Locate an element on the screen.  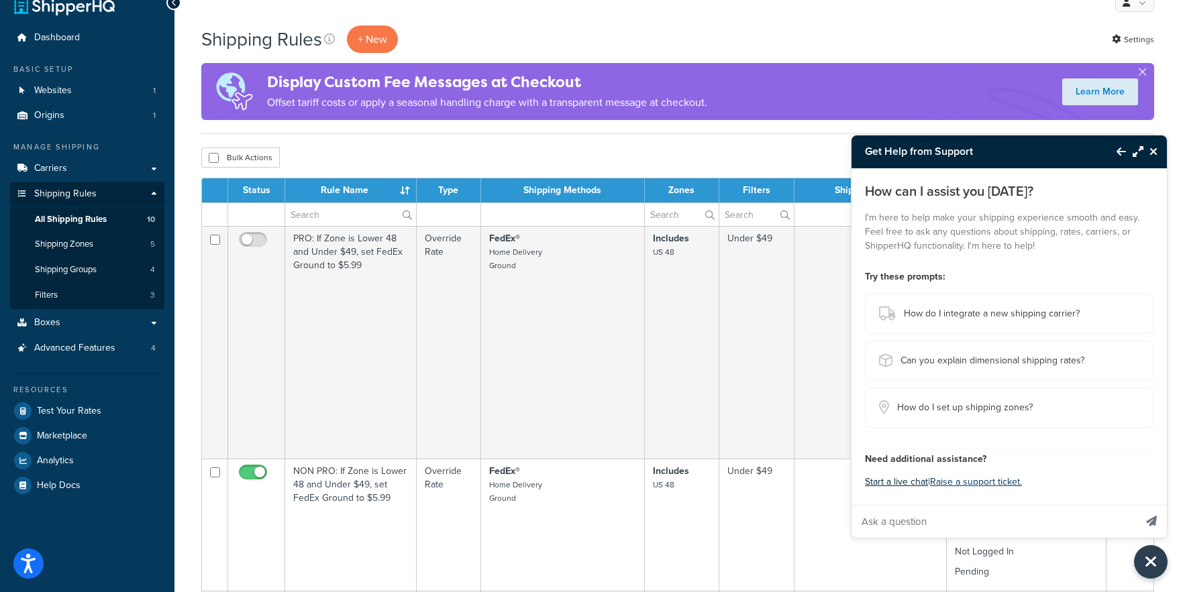
a: Raise a support ticket. is located at coordinates (976, 482).